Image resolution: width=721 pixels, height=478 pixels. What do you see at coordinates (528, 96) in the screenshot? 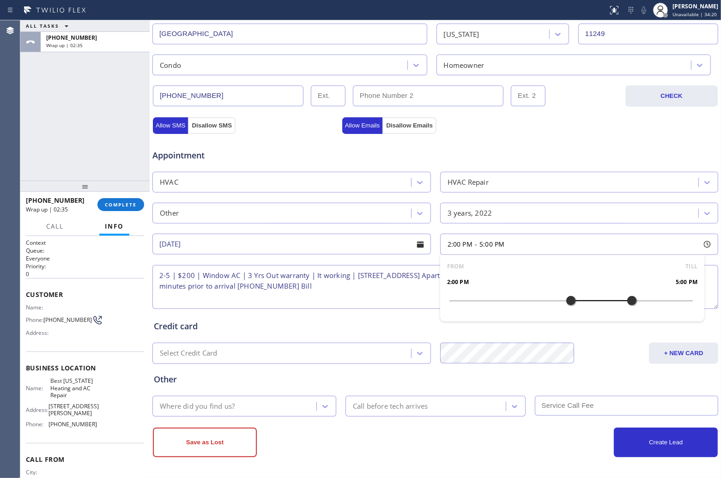
I see `input: Ext. 2` at bounding box center [528, 96].